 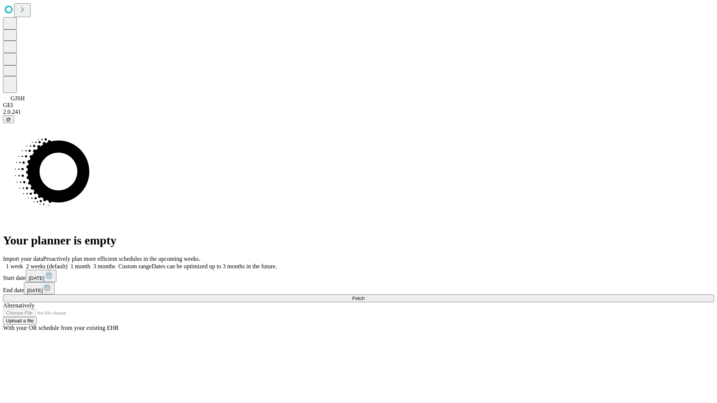 What do you see at coordinates (15, 266) in the screenshot?
I see `span: 1 week` at bounding box center [15, 266].